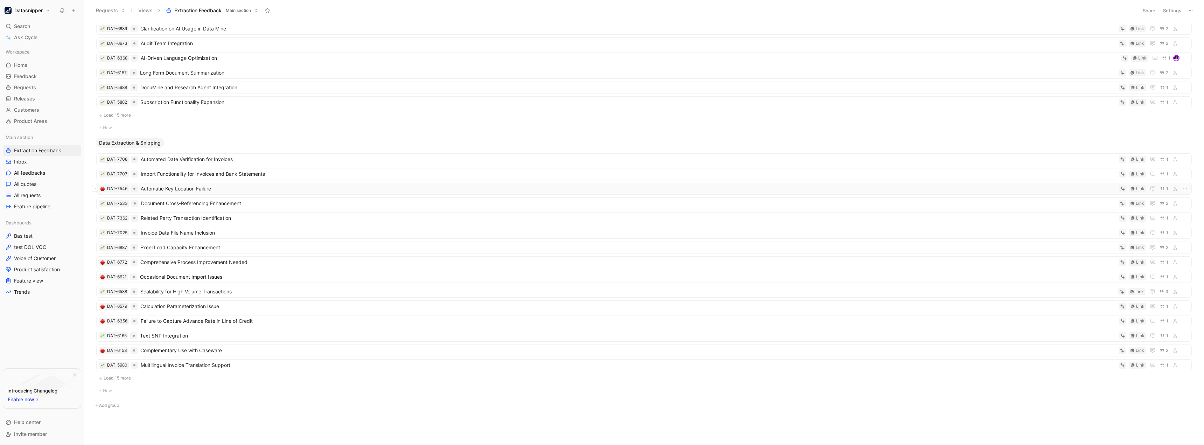 The image size is (1204, 445). I want to click on img: Datasnipper, so click(8, 10).